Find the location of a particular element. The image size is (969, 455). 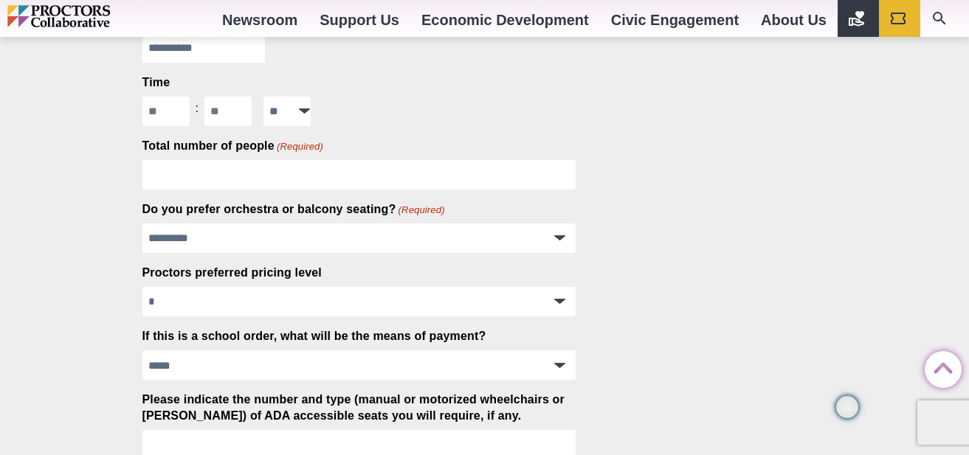

label: Proctors preferred pricing level is located at coordinates (232, 273).